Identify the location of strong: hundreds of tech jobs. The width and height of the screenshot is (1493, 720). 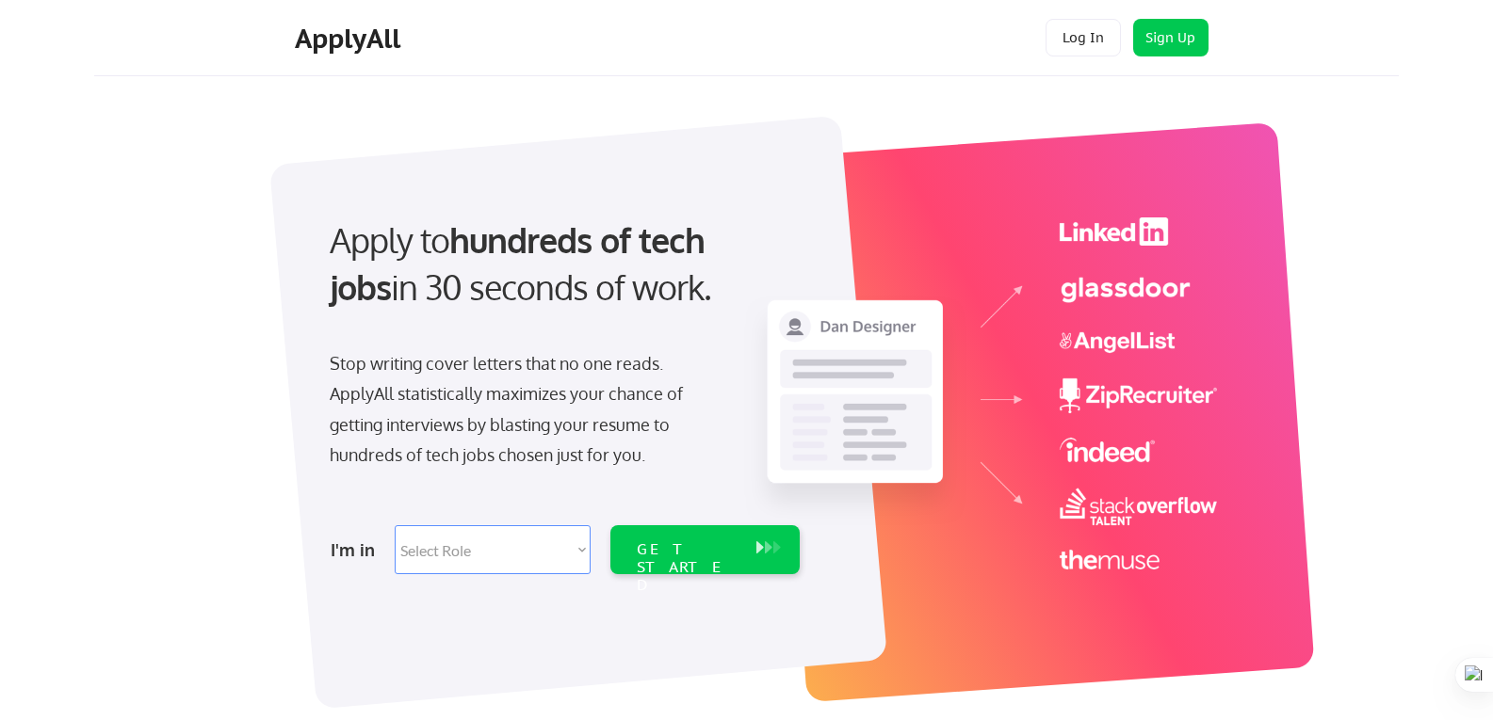
(521, 263).